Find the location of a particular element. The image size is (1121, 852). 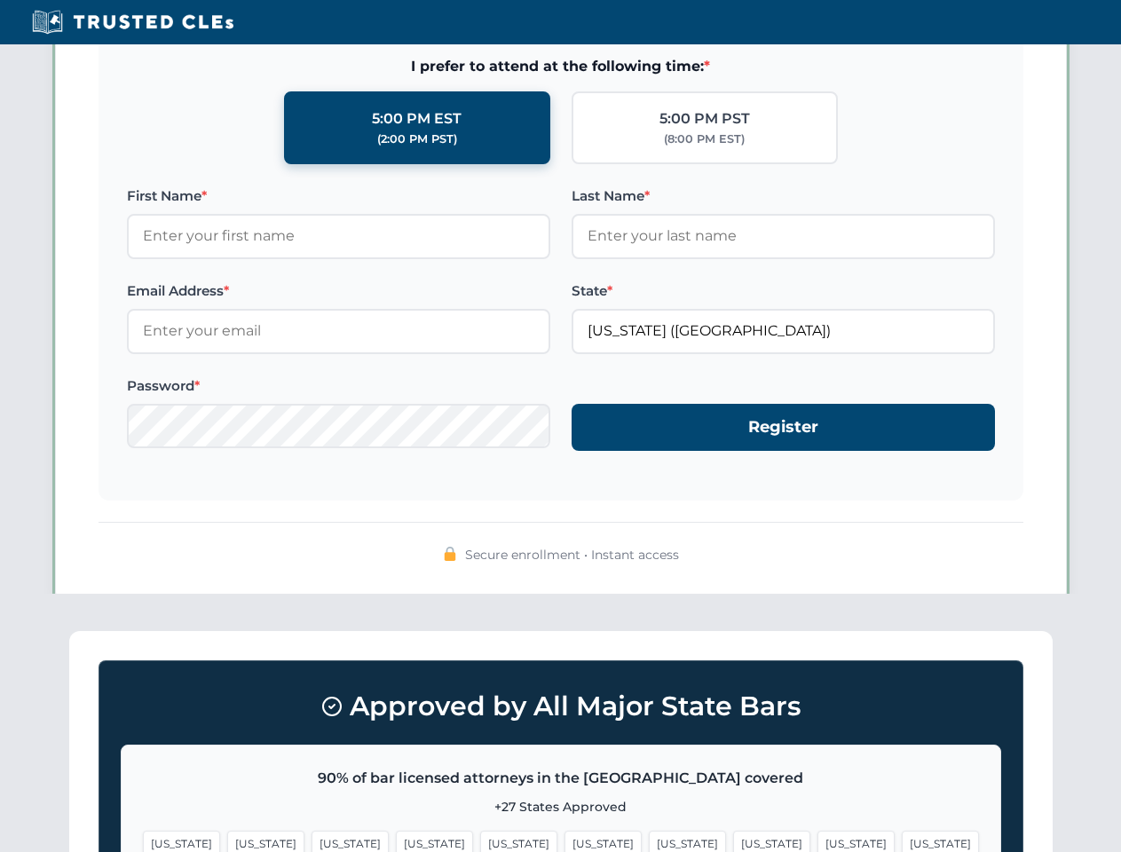

span: Secure enrollment • Instant access is located at coordinates (572, 555).